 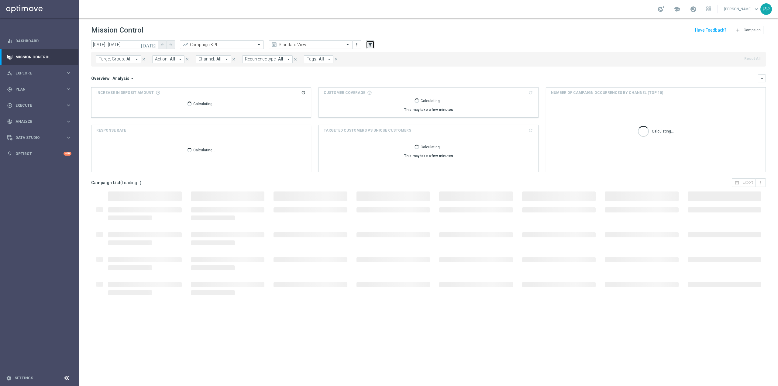 I want to click on i: refresh, so click(x=303, y=93).